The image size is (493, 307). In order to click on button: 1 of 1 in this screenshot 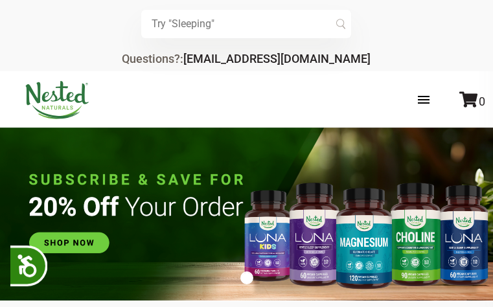, I will do `click(247, 278)`.